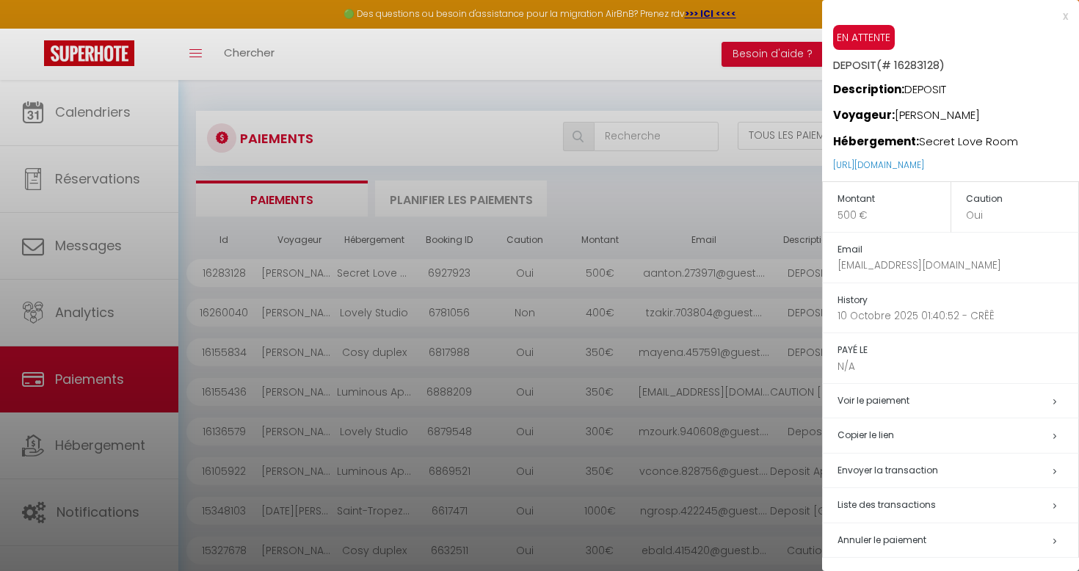 The width and height of the screenshot is (1079, 571). I want to click on strong: Voyageur:, so click(864, 114).